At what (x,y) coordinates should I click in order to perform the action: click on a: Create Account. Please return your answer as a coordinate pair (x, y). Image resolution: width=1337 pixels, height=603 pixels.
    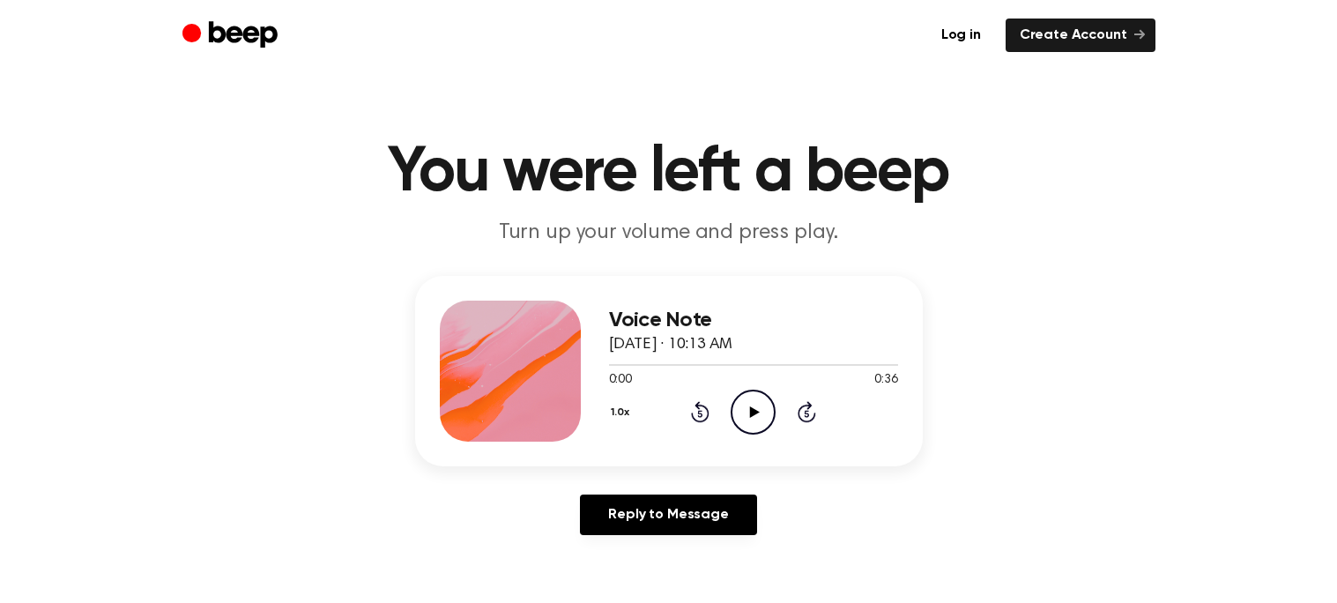
    Looking at the image, I should click on (1080, 35).